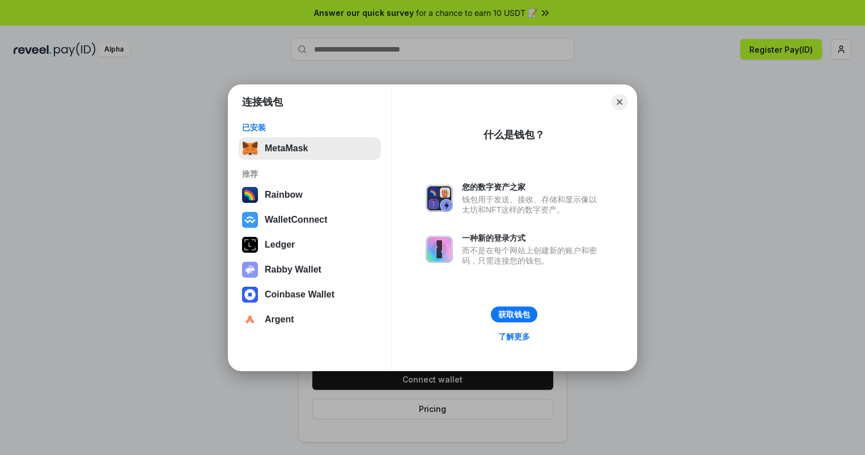  I want to click on div: 已安装, so click(309, 127).